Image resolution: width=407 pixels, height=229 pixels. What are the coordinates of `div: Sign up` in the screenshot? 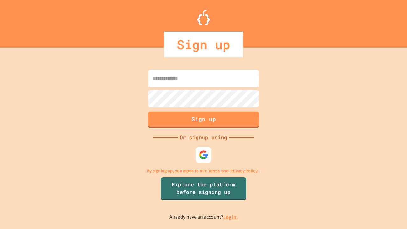 It's located at (203, 44).